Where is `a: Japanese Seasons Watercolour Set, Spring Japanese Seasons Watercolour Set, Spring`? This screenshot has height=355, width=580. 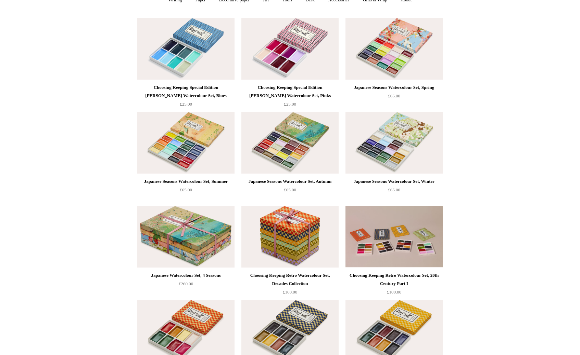 a: Japanese Seasons Watercolour Set, Spring Japanese Seasons Watercolour Set, Spring is located at coordinates (394, 49).